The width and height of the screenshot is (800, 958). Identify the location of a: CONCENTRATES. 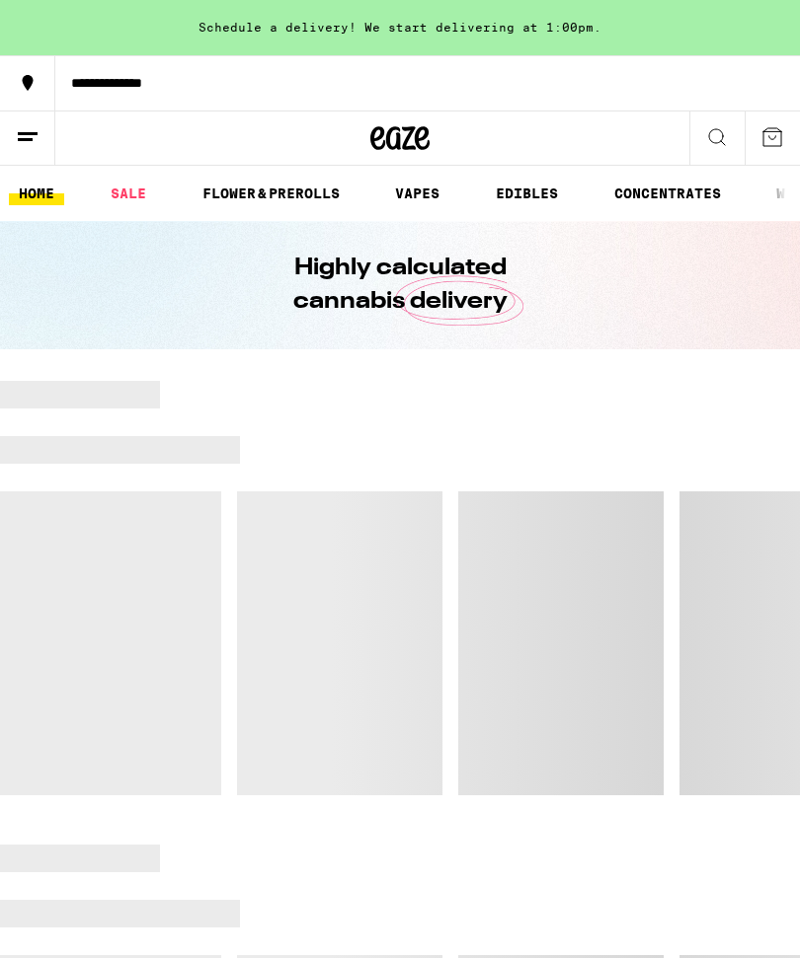
(667, 193).